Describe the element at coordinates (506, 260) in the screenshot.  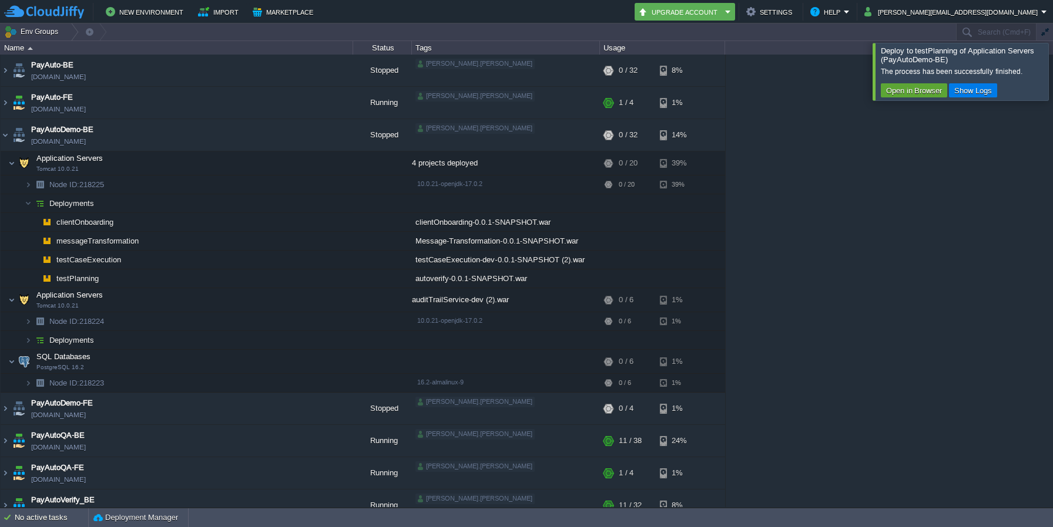
I see `div: testCaseExecution-dev-0.0.1-SNAPSHOT (2).war` at that location.